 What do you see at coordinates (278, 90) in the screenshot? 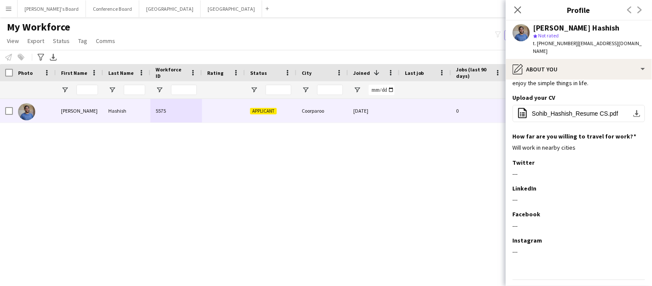
I see `input: Status Filter Input` at bounding box center [278, 90].